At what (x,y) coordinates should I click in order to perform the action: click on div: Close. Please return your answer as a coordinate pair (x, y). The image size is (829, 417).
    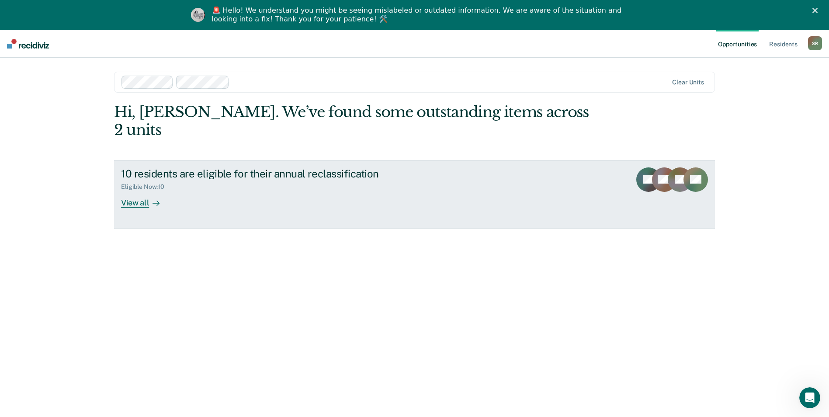
    Looking at the image, I should click on (816, 10).